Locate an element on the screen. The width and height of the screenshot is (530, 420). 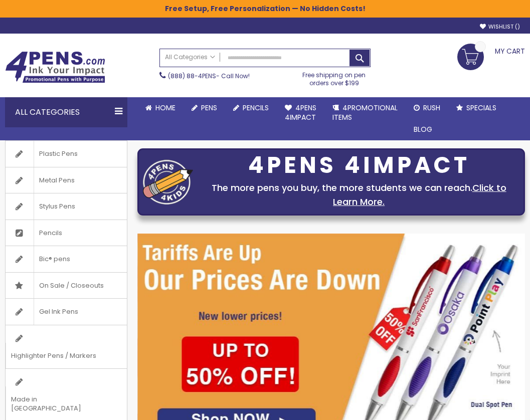
span: Bic® pens is located at coordinates (54, 259).